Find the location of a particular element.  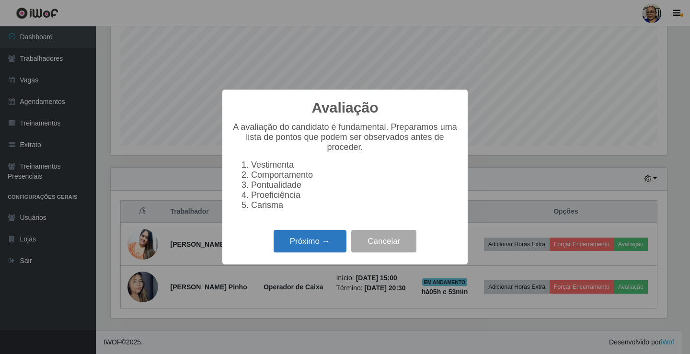

h2: Avaliação is located at coordinates (345, 108).